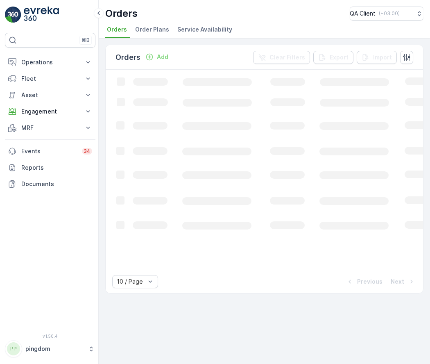 The width and height of the screenshot is (430, 364). I want to click on a: Reports, so click(50, 167).